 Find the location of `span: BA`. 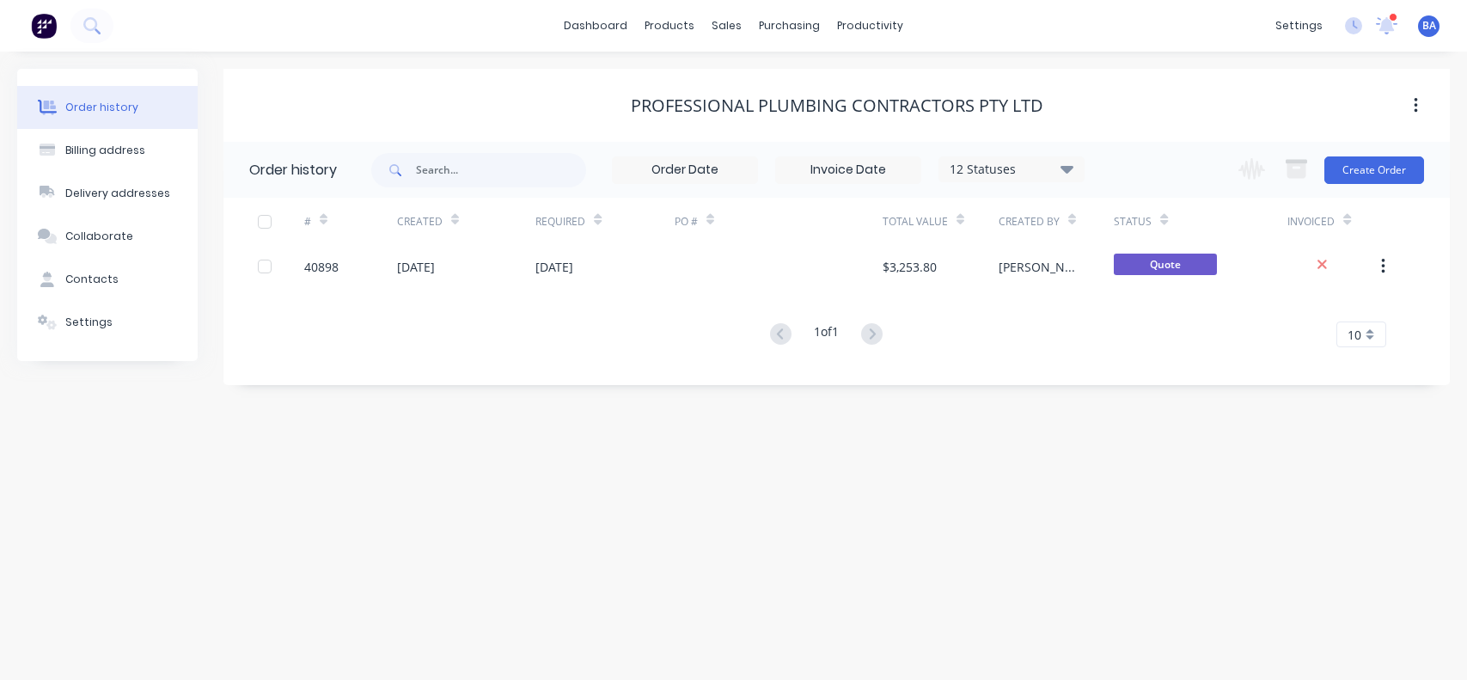

span: BA is located at coordinates (1429, 26).